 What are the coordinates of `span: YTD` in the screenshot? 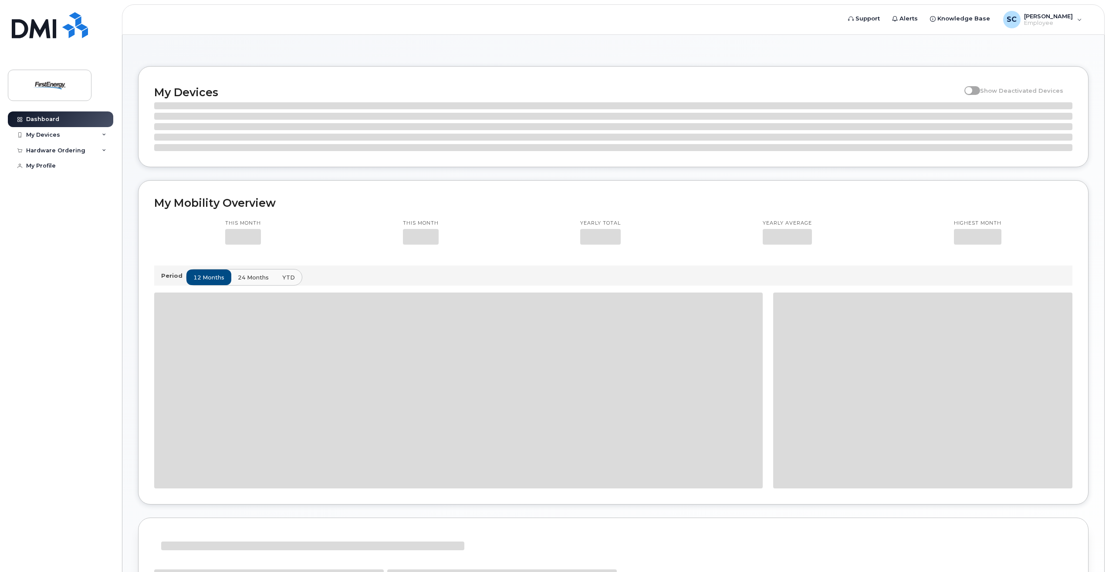 It's located at (288, 277).